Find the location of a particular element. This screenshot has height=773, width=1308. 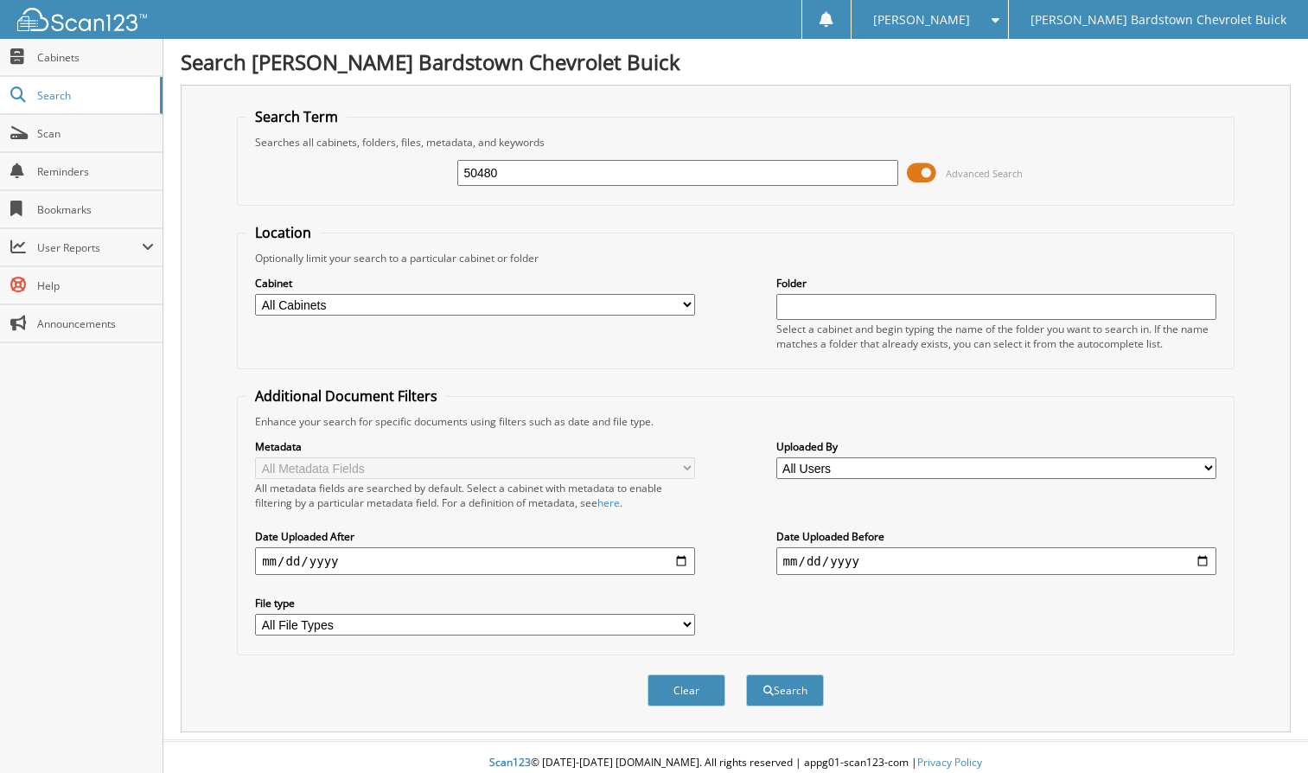

div: Chat Widget is located at coordinates (1264, 731).